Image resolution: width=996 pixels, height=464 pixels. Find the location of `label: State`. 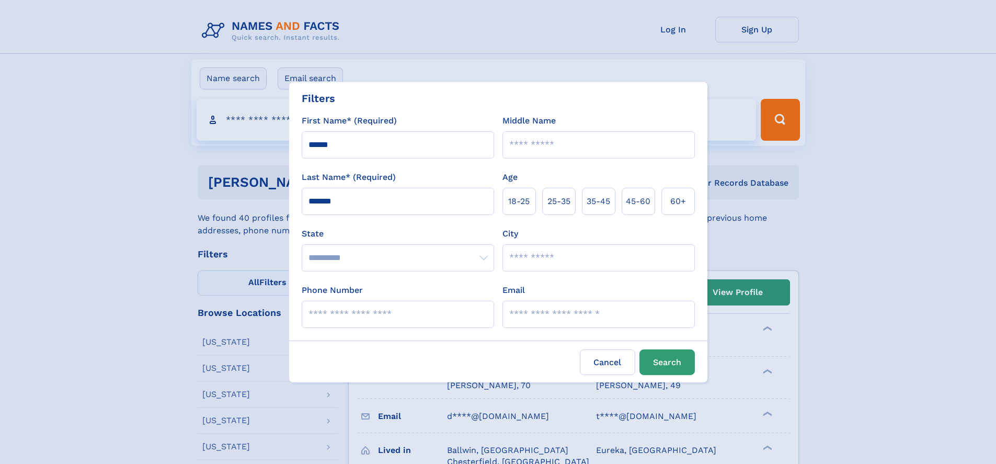

label: State is located at coordinates (398, 234).